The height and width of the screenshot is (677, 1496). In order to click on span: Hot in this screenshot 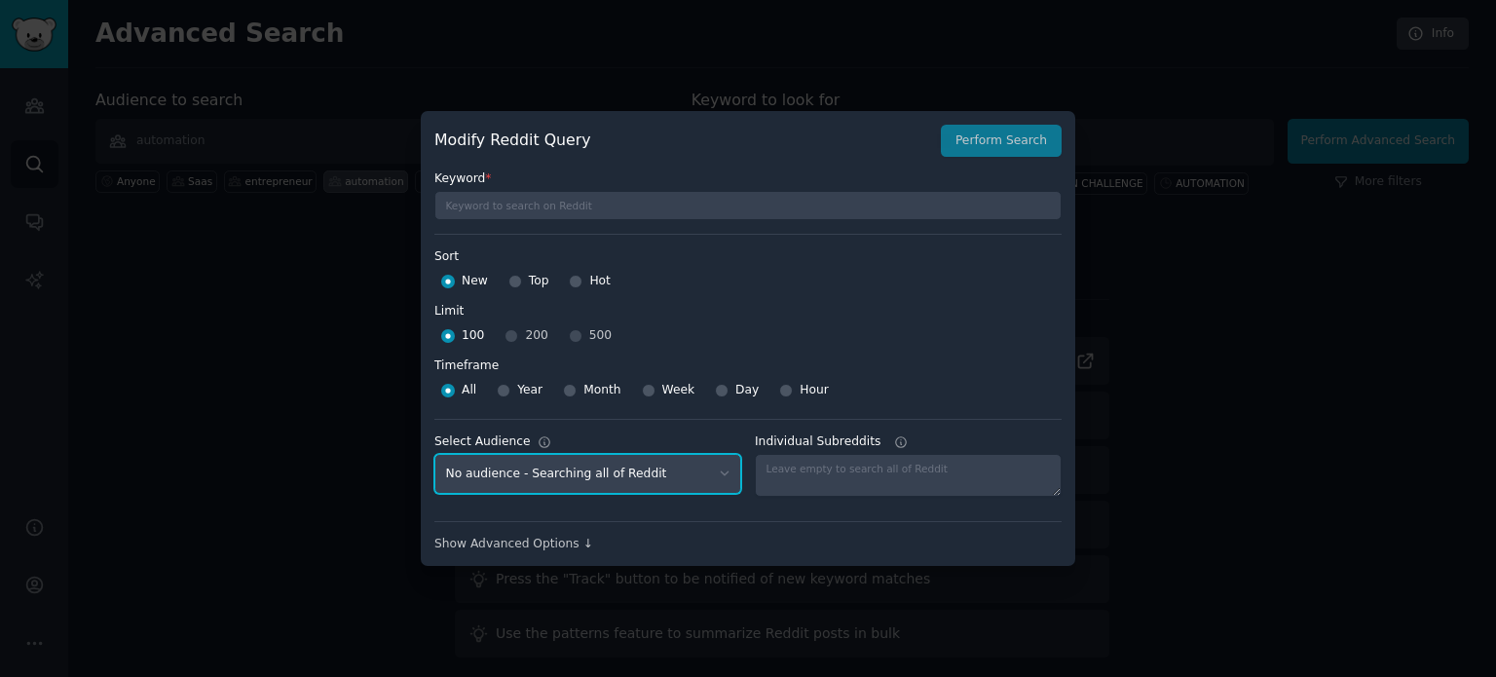, I will do `click(600, 282)`.